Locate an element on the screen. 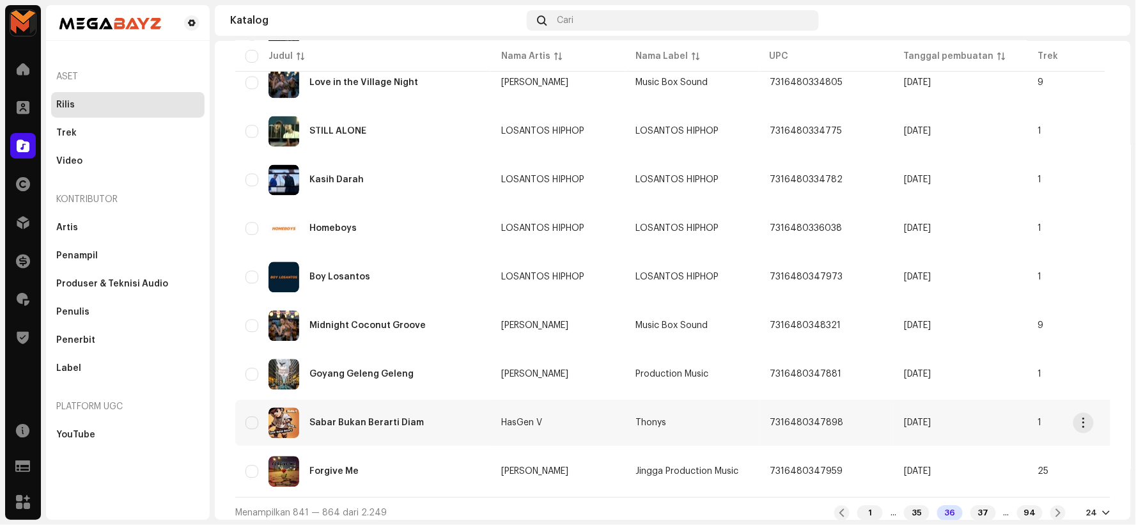 The width and height of the screenshot is (1136, 525). img: 6952a207-5223-45ee-94fc-50b6d77e76d0 is located at coordinates (284, 180).